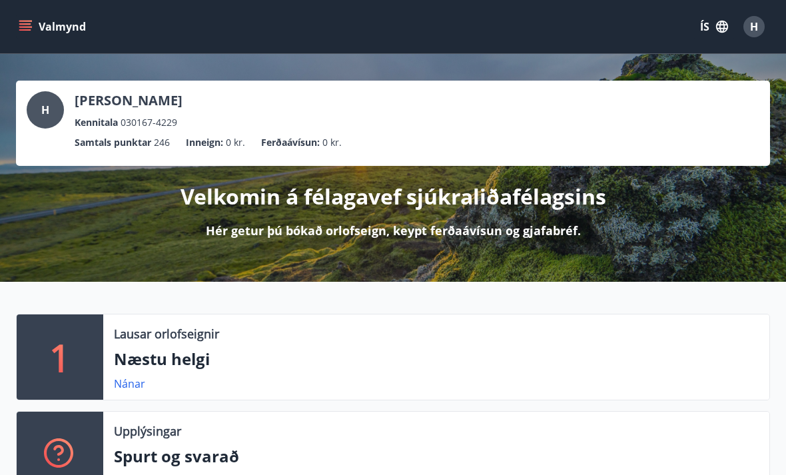 The height and width of the screenshot is (475, 786). Describe the element at coordinates (162, 143) in the screenshot. I see `span: 246` at that location.